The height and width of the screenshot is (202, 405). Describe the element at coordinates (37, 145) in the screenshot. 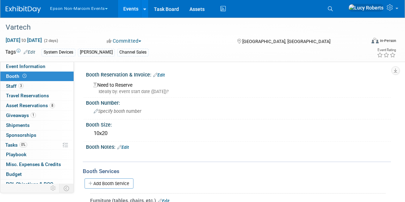

I see `a: Tasks0%` at that location.